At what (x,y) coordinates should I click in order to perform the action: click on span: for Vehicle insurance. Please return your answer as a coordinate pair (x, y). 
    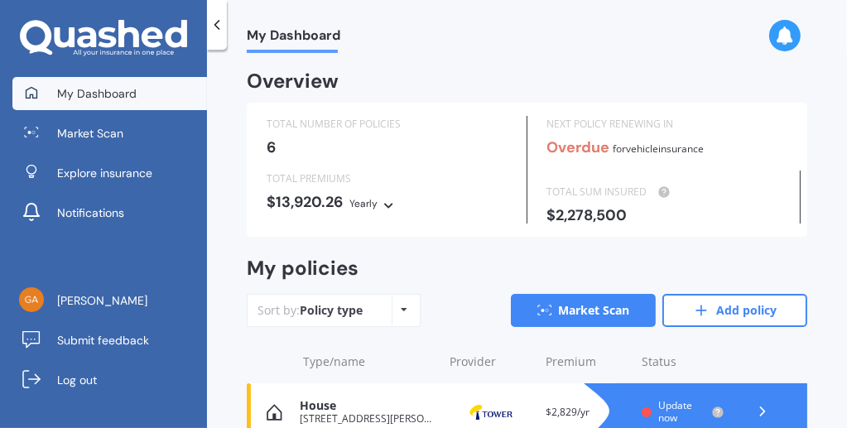
    Looking at the image, I should click on (659, 148).